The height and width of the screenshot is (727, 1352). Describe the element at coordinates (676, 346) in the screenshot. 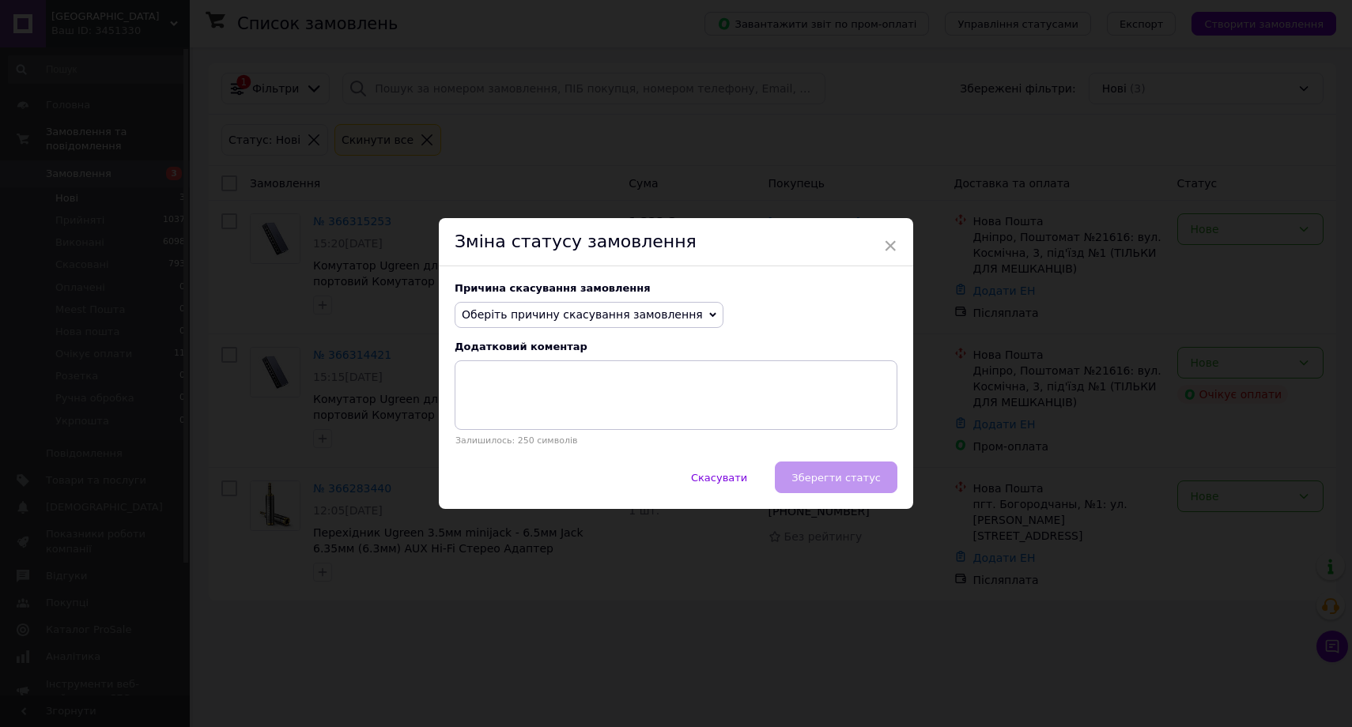

I see `div: Додатковий коментар` at that location.